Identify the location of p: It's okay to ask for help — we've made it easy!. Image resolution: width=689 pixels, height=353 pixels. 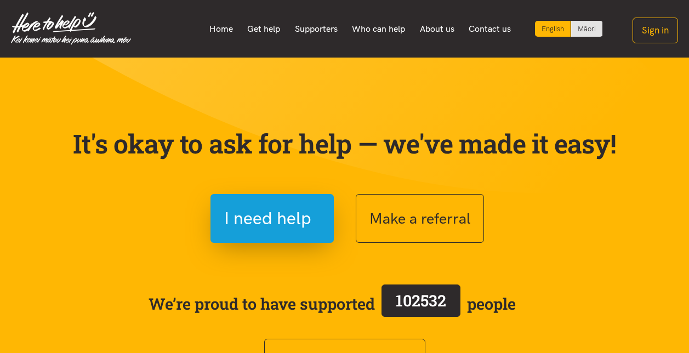
(345, 144).